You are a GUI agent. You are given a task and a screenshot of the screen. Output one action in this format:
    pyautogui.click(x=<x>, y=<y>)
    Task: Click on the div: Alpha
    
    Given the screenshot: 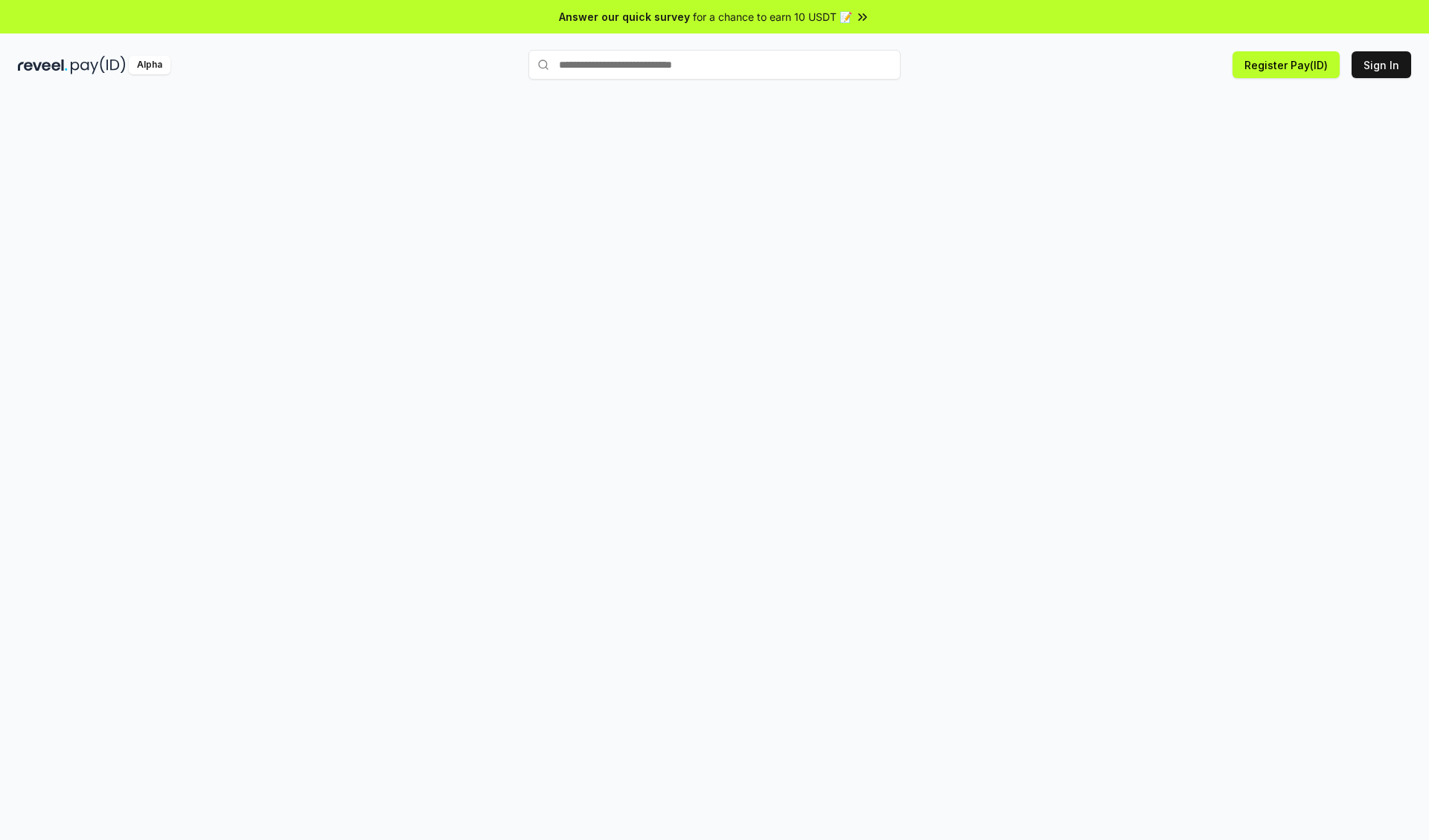 What is the action you would take?
    pyautogui.click(x=149, y=64)
    